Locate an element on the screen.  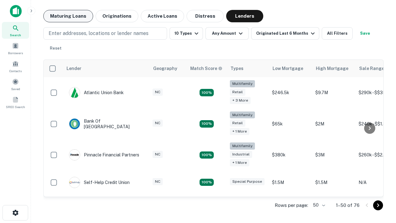
div: Self-help Credit Union is located at coordinates (99, 182).